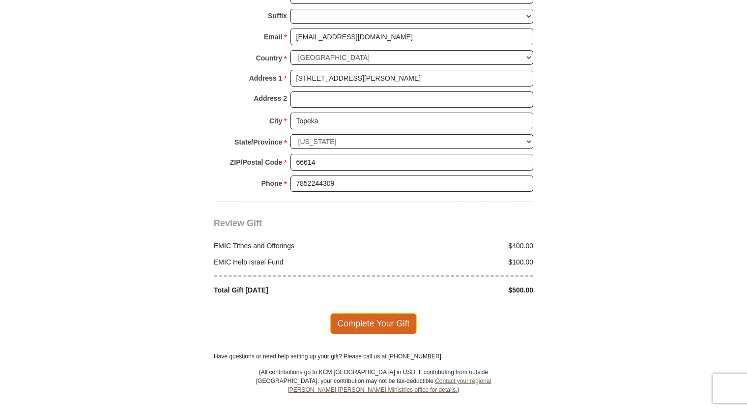 This screenshot has width=747, height=410. I want to click on strong: Suffix, so click(277, 16).